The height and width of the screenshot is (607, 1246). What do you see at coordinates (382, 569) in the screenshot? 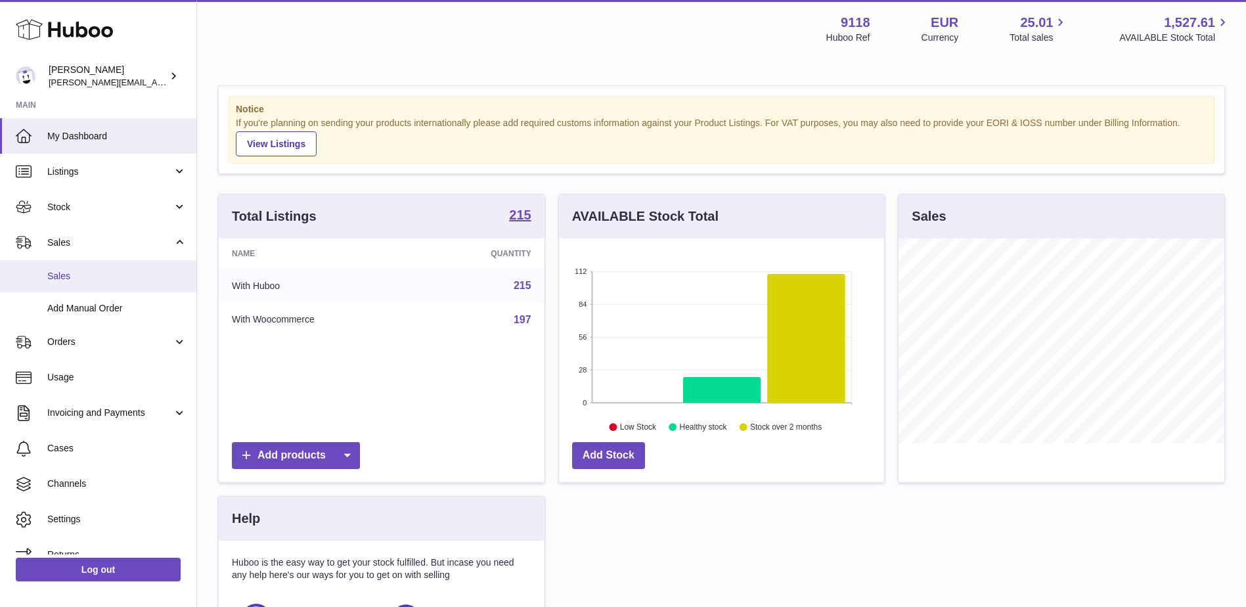
I see `p: Huboo is the easy way to get your stock fulfilled. But incase you need any help here's our ways f...` at bounding box center [382, 569].